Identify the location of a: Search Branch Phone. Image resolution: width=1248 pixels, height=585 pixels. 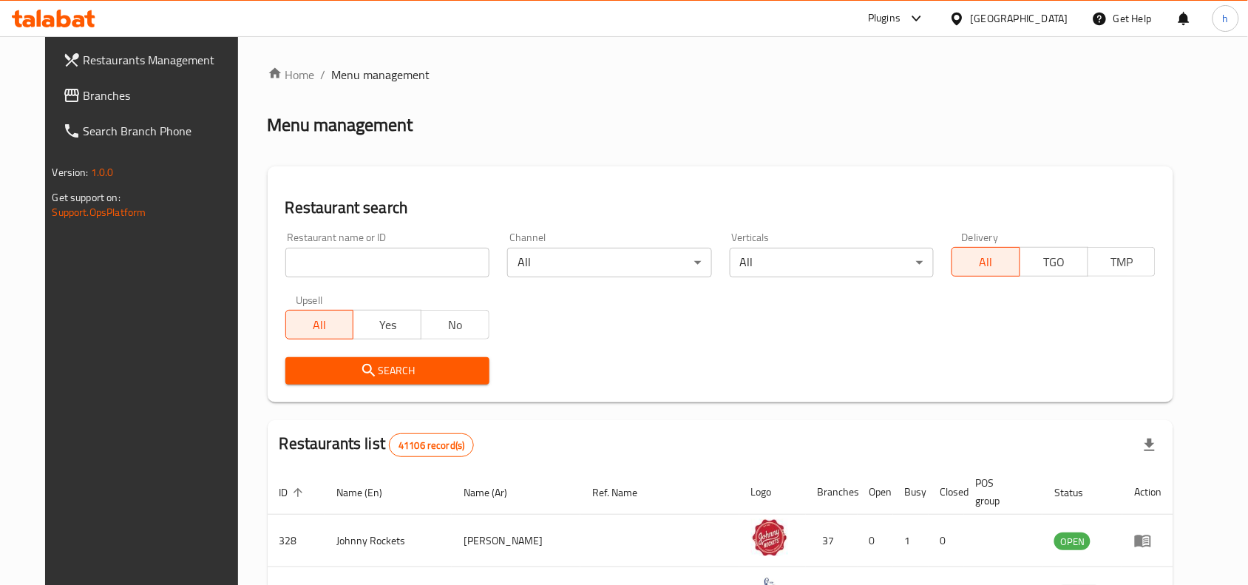
(152, 131).